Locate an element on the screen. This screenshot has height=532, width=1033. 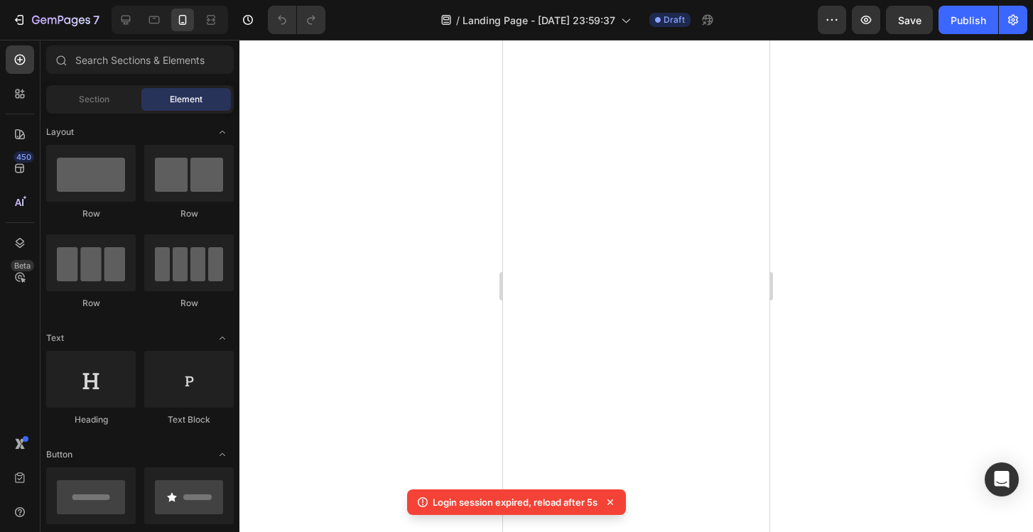
span: Layout is located at coordinates (60, 132).